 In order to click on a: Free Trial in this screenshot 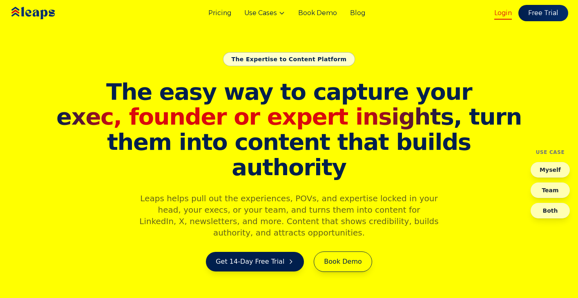, I will do `click(544, 13)`.